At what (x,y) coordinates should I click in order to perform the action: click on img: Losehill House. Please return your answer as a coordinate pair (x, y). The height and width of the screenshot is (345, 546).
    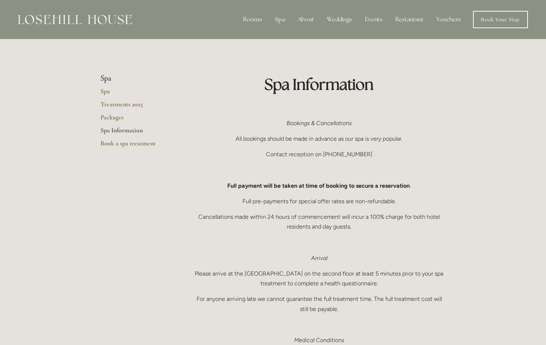
    Looking at the image, I should click on (75, 20).